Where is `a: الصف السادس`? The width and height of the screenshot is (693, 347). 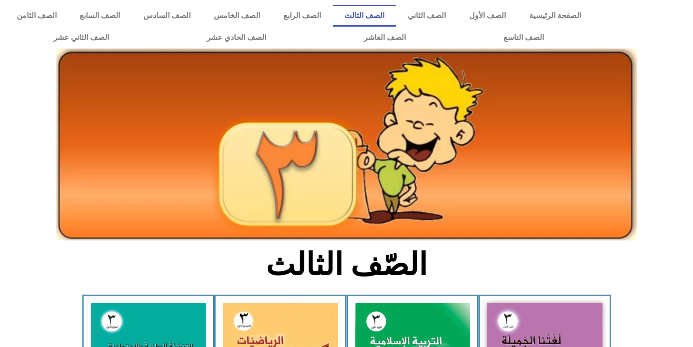
a: الصف السادس is located at coordinates (167, 16).